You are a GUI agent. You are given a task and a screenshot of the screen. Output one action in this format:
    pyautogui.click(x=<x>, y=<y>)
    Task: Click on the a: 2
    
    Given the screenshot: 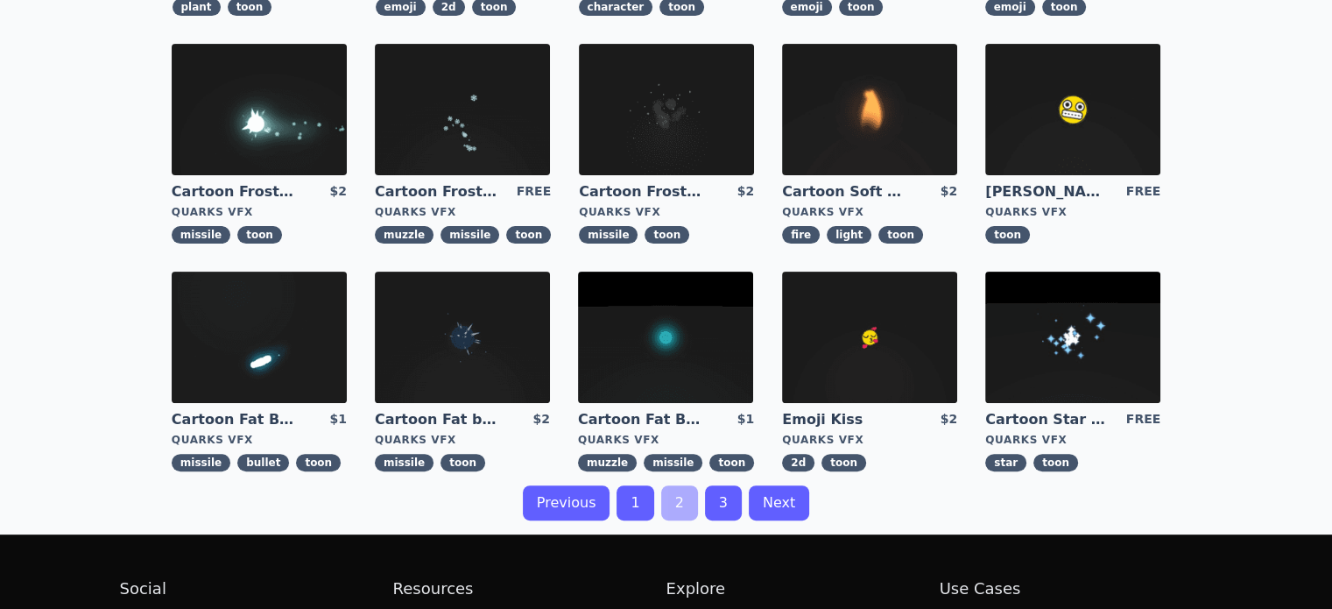 What is the action you would take?
    pyautogui.click(x=680, y=503)
    